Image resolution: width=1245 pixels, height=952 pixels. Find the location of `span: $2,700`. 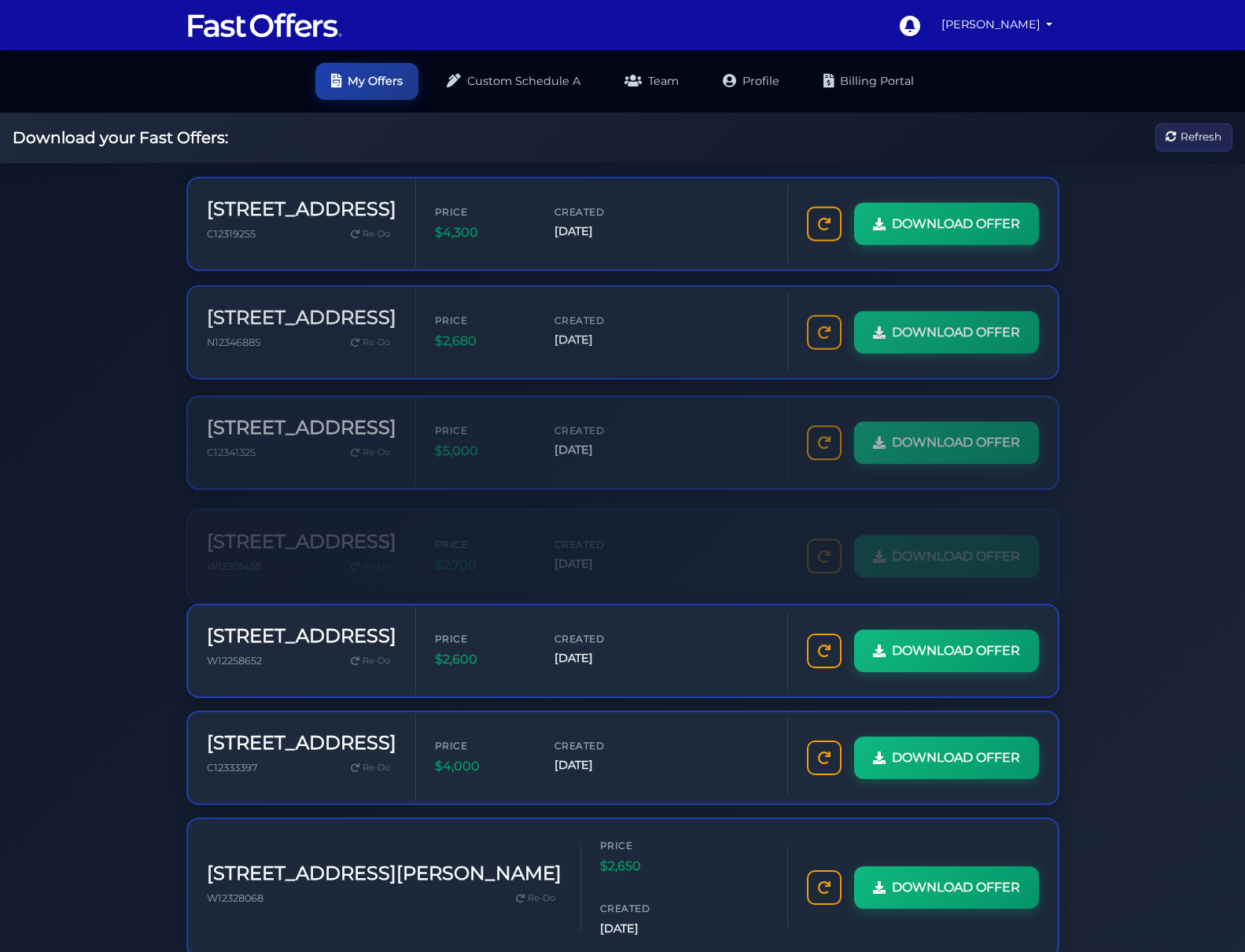

span: $2,700 is located at coordinates (482, 553).